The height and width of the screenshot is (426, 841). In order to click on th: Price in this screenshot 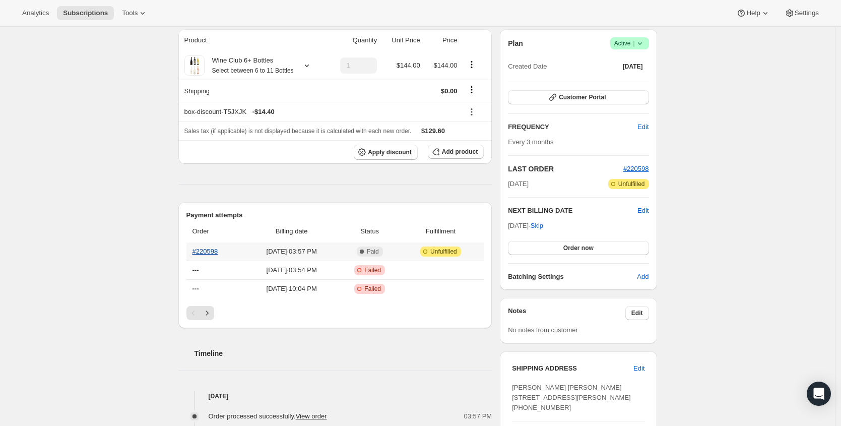, I will do `click(442, 40)`.